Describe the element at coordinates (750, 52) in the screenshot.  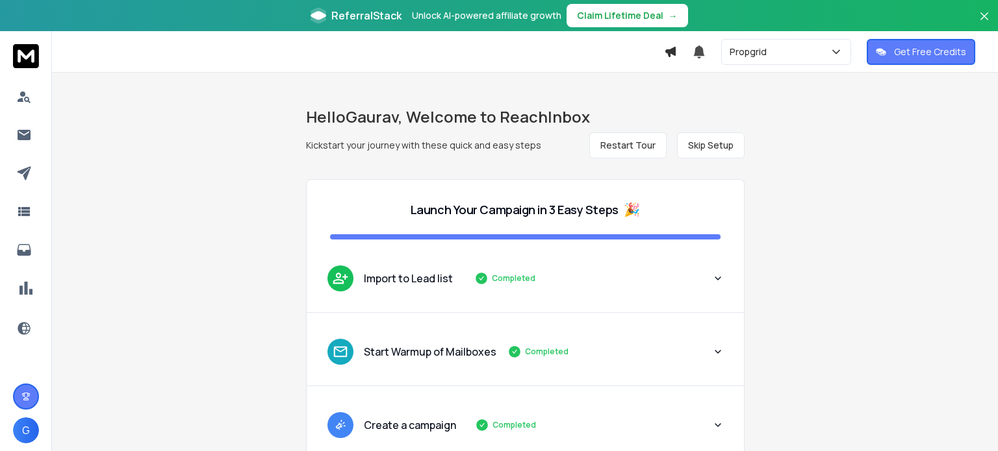
I see `p: Propgrid` at that location.